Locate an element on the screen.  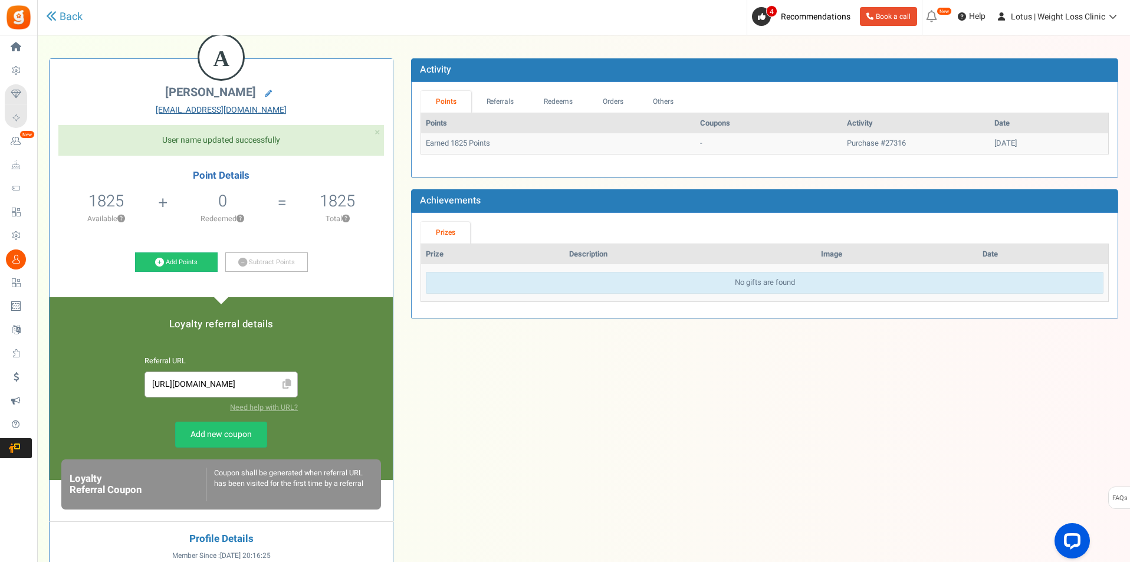
span: 4 is located at coordinates (771, 11).